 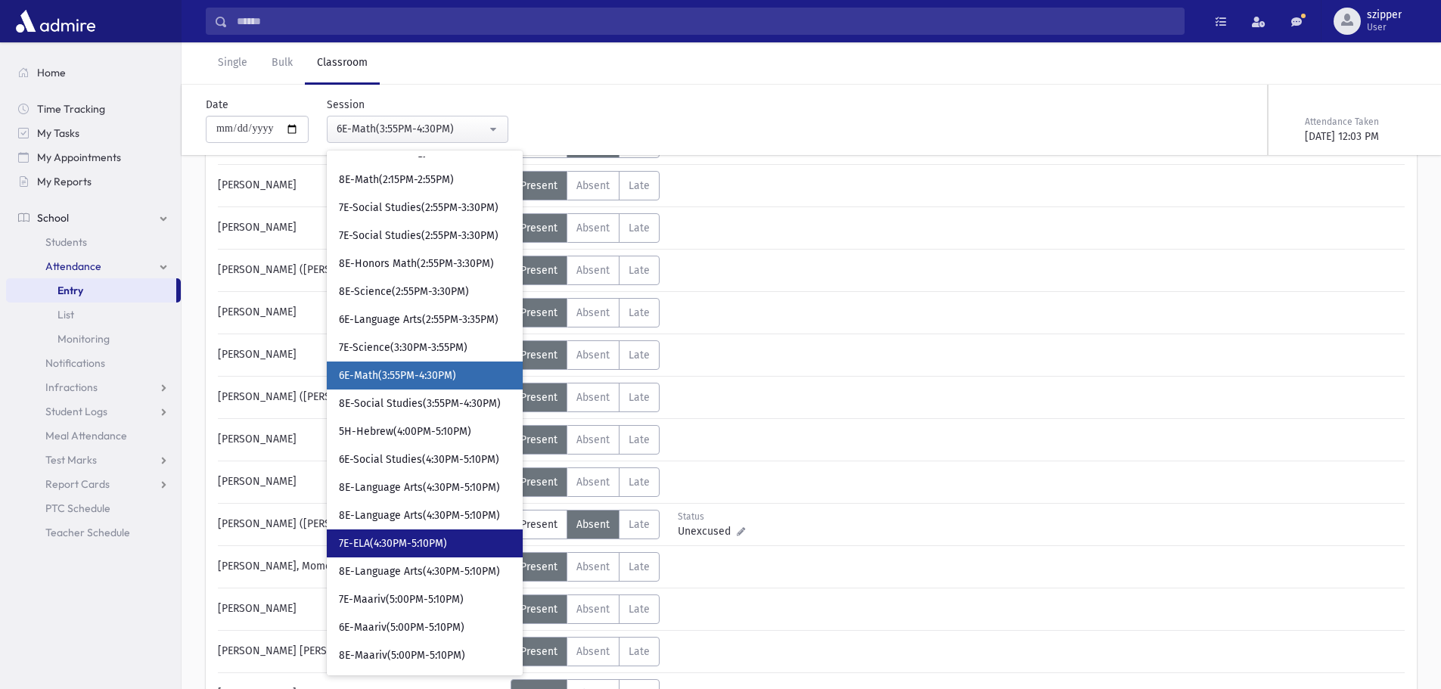 I want to click on span: 8E-Science(2:55PM-3:30PM), so click(x=404, y=292).